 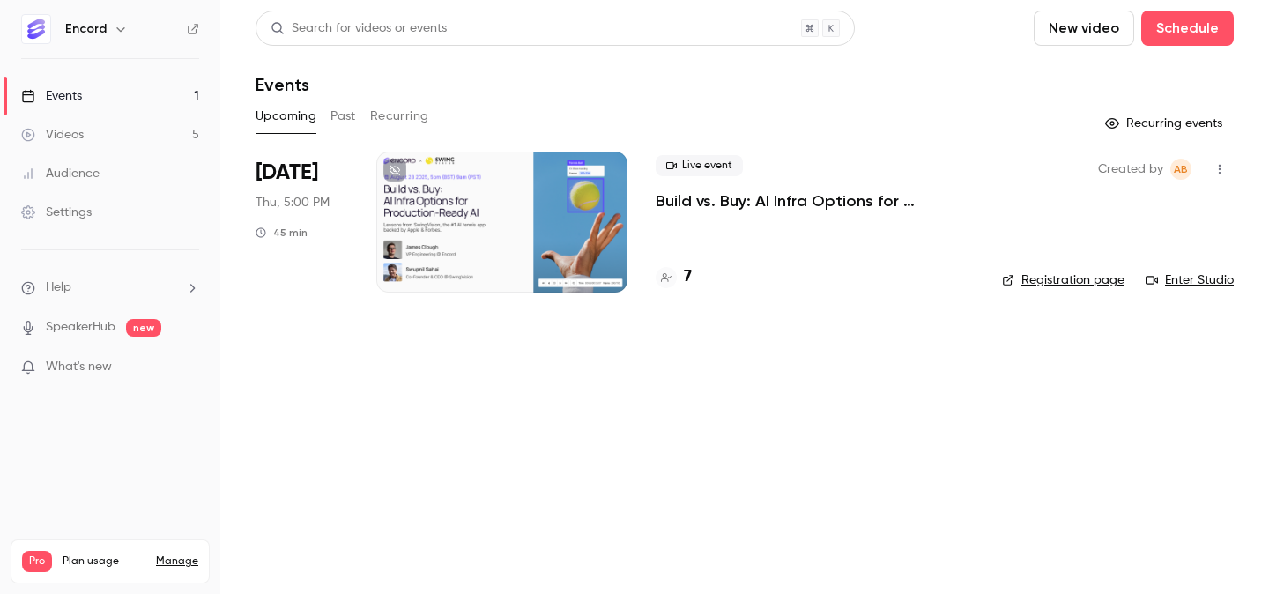 What do you see at coordinates (293, 203) in the screenshot?
I see `span: Thu, 5:00 PM` at bounding box center [293, 203].